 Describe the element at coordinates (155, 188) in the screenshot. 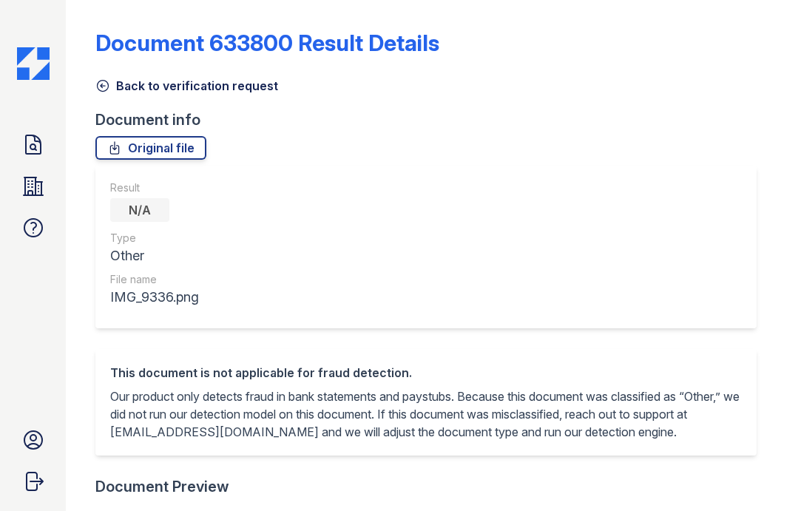

I see `div: Result` at that location.